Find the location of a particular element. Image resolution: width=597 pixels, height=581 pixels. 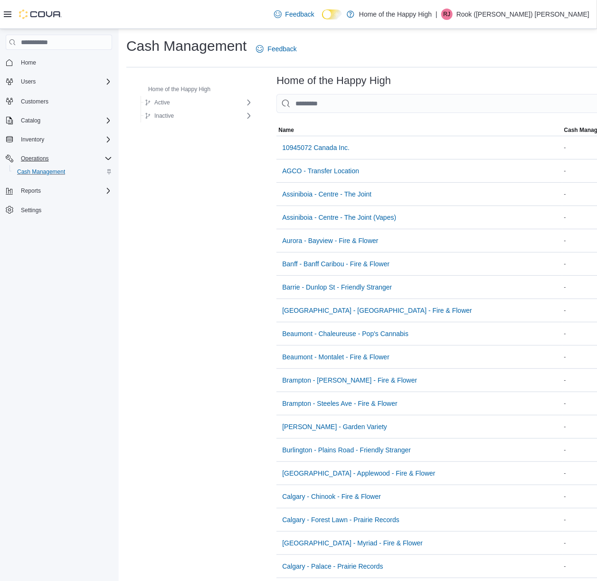

a: Cash Management is located at coordinates (41, 172).